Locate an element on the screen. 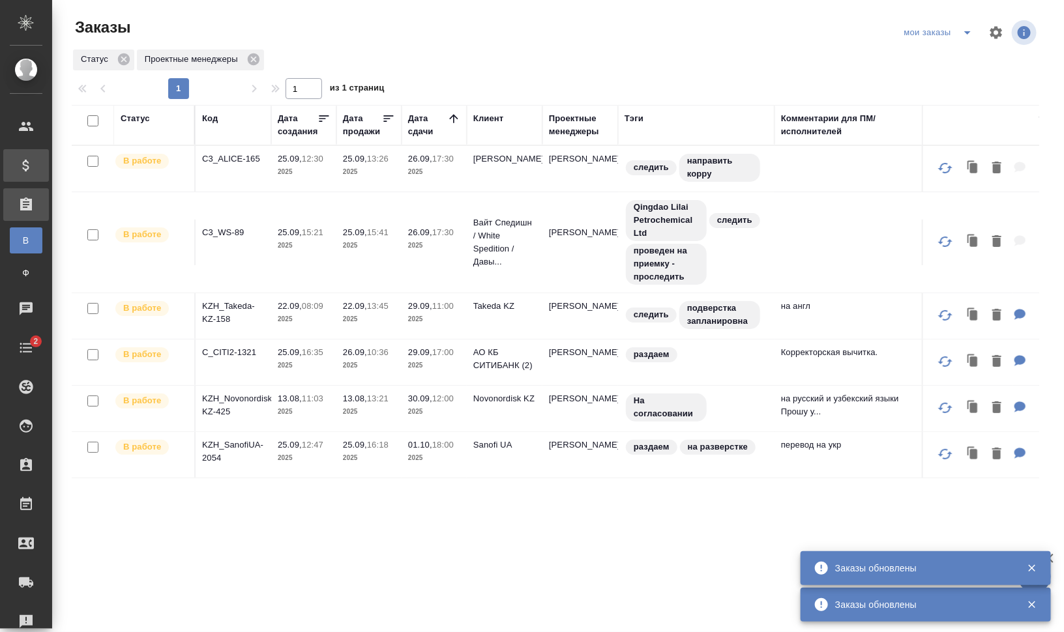  p: на русский и узбекский языки Прошу у... is located at coordinates (853, 406).